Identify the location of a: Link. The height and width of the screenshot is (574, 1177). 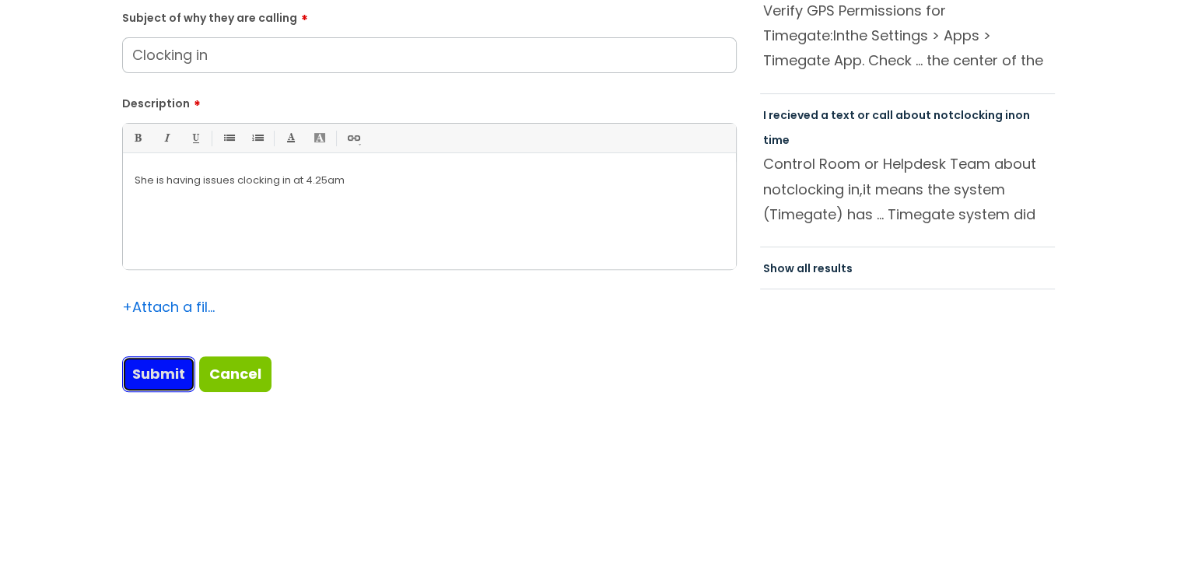
(352, 138).